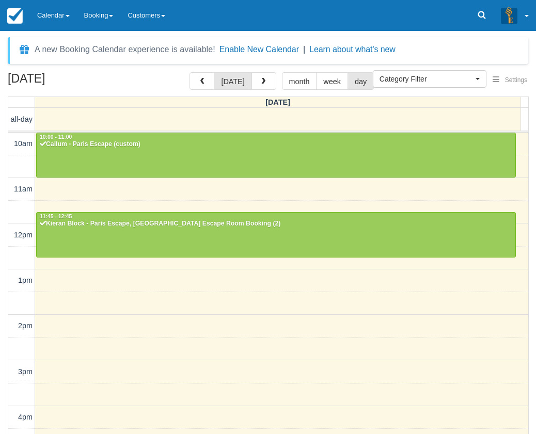 Image resolution: width=536 pixels, height=434 pixels. Describe the element at coordinates (276, 145) in the screenshot. I see `div: Callum - Paris Escape (custom)` at that location.